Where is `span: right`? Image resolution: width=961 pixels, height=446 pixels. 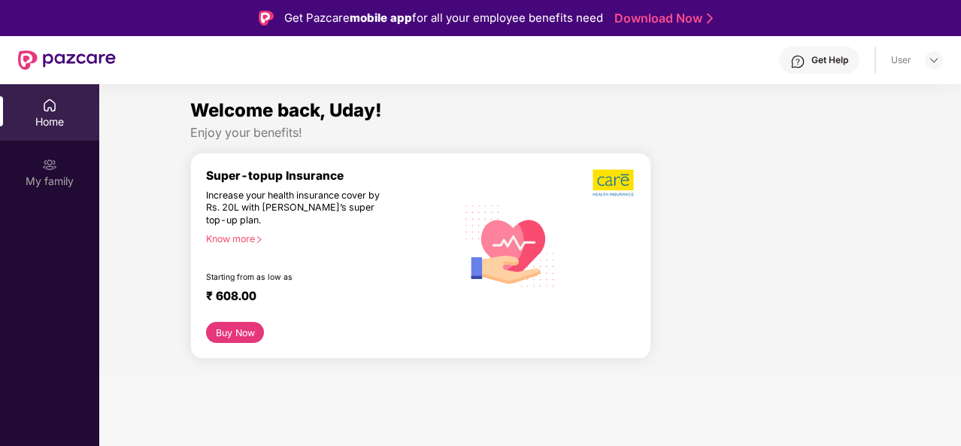 span: right is located at coordinates (259, 239).